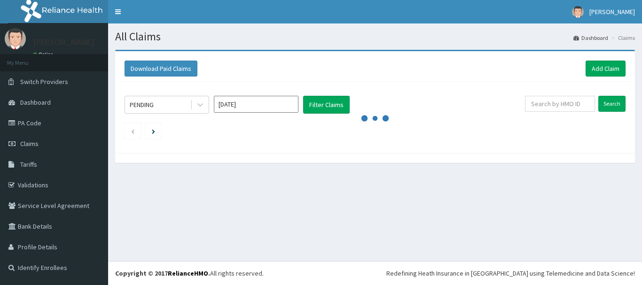 The image size is (642, 285). I want to click on span: Dashboard, so click(35, 102).